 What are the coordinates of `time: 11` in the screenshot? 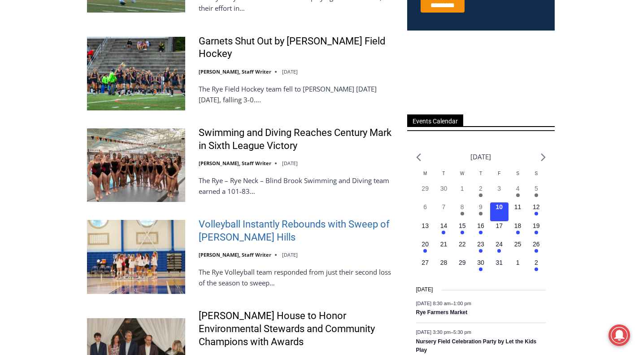 It's located at (518, 207).